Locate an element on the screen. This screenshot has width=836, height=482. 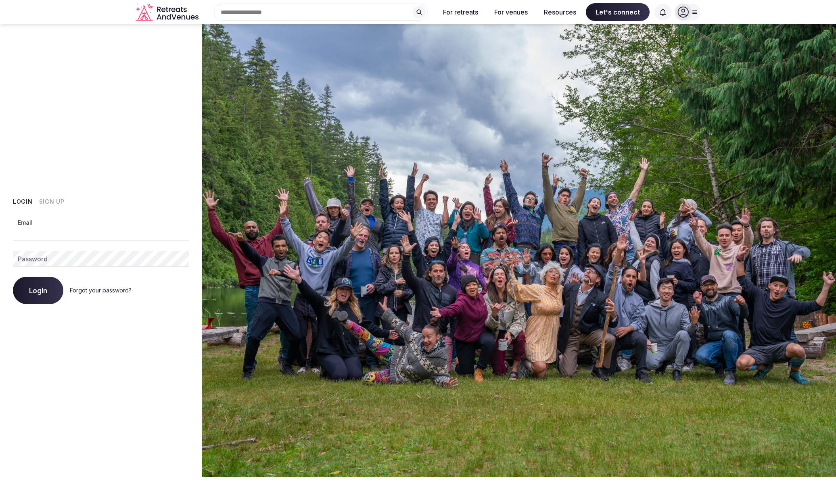
button: Resources is located at coordinates (560, 12).